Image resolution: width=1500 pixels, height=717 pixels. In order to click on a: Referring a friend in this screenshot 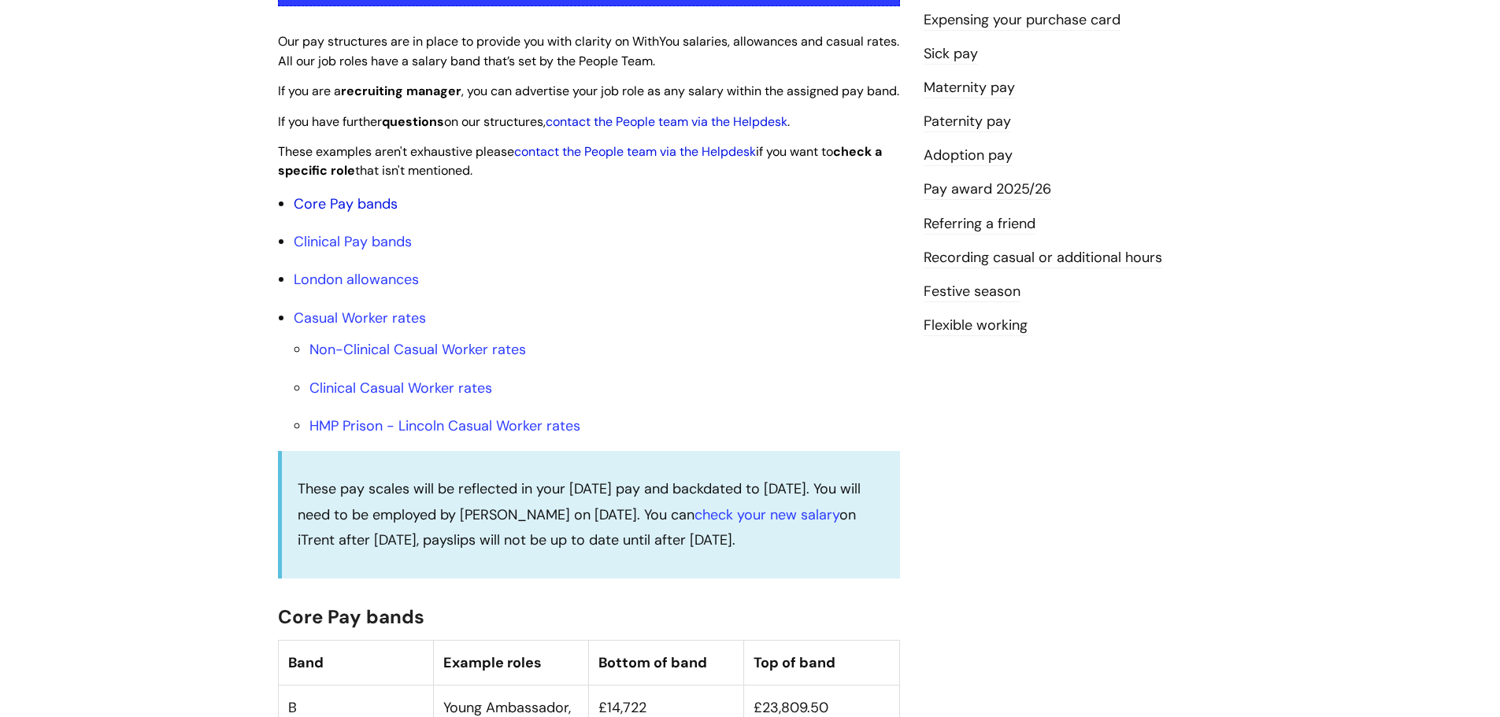, I will do `click(980, 224)`.